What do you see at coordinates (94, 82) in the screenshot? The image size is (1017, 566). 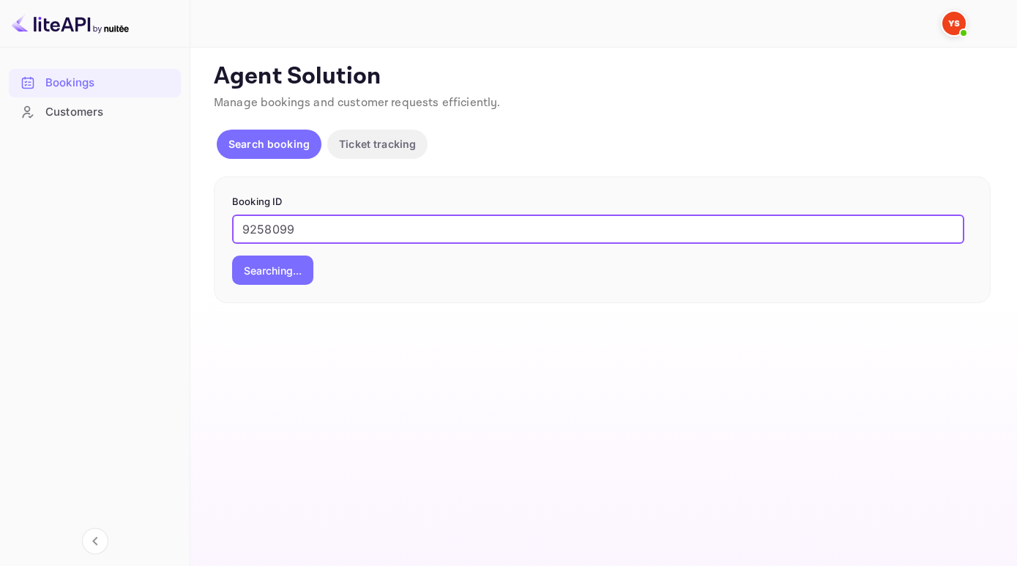 I see `a: Bookings` at bounding box center [94, 82].